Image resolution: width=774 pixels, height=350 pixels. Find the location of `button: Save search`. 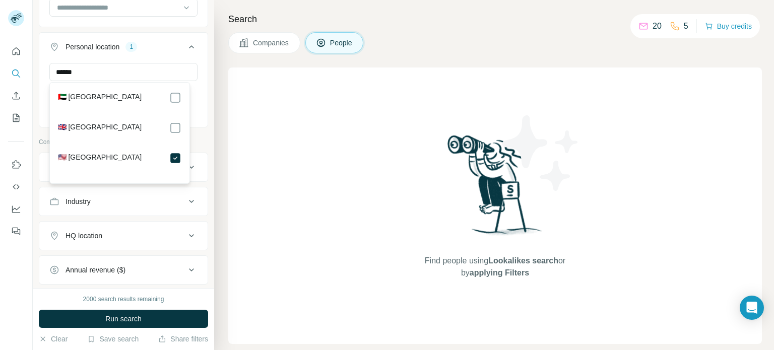

button: Save search is located at coordinates (113, 339).